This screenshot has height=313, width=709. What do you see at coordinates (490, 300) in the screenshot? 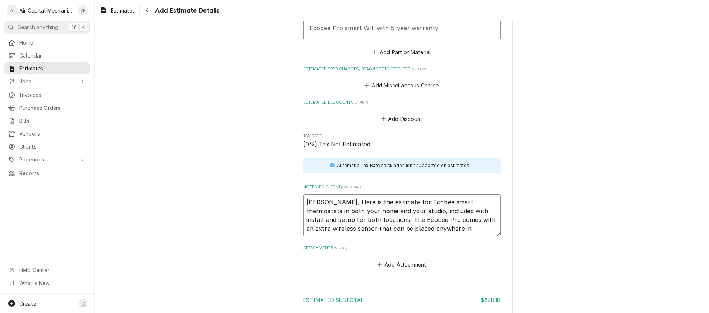
I see `div: $848.18` at bounding box center [490, 300].